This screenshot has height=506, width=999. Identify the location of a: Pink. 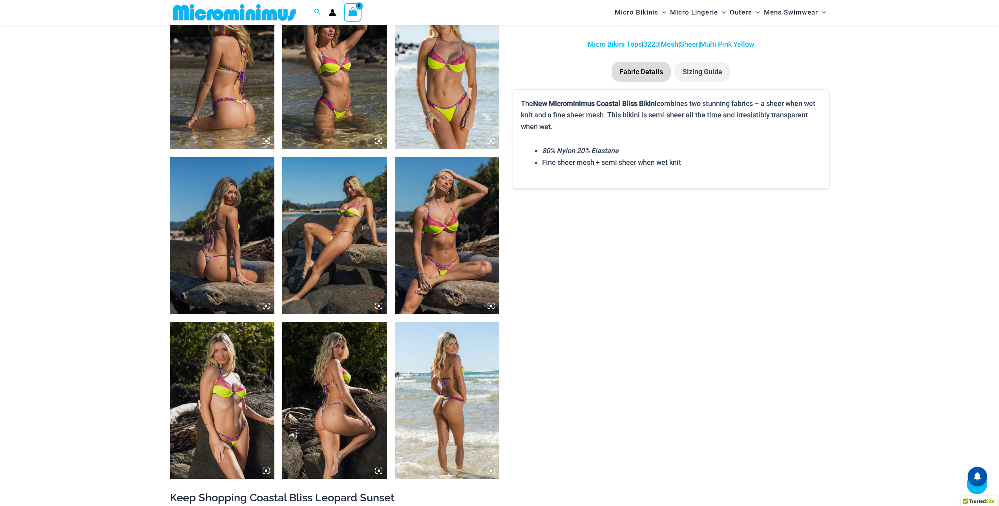
(724, 44).